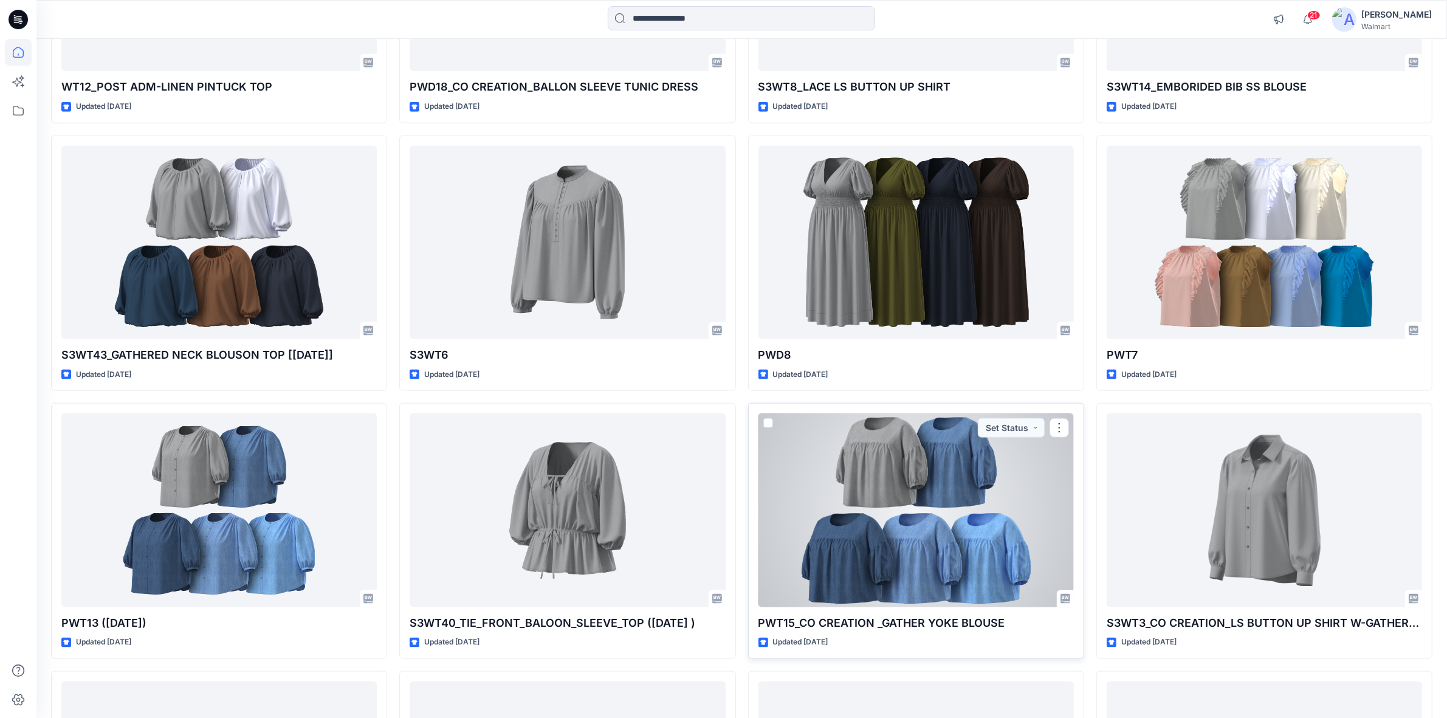  Describe the element at coordinates (219, 243) in the screenshot. I see `a: S3WT43_GATHERED NECK BLOUSON TOP [15-09-25]` at that location.